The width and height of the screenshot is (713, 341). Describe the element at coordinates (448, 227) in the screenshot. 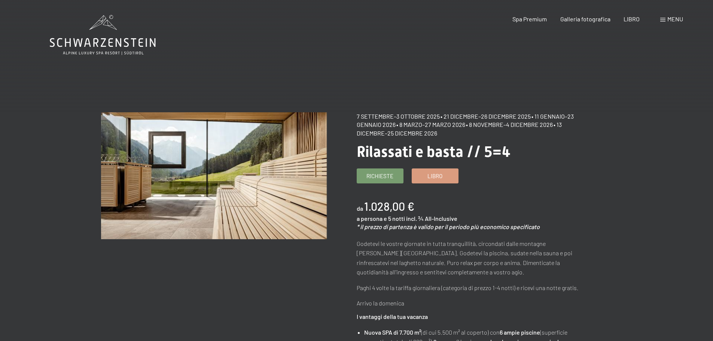

I see `font: * il prezzo di partenza è valido per il periodo più economico specificato` at that location.